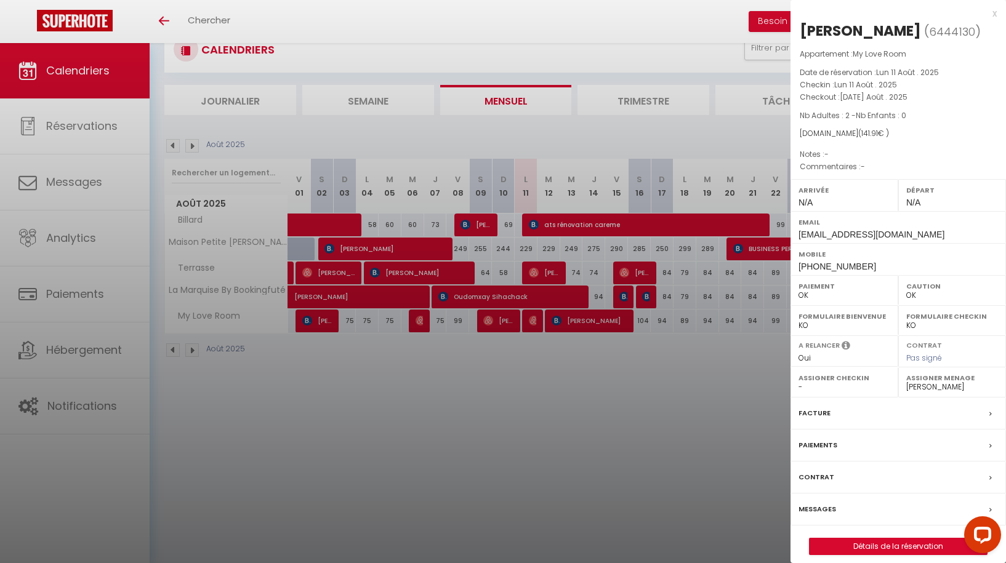 This screenshot has height=563, width=1006. Describe the element at coordinates (952, 31) in the screenshot. I see `span: 6444130` at that location.